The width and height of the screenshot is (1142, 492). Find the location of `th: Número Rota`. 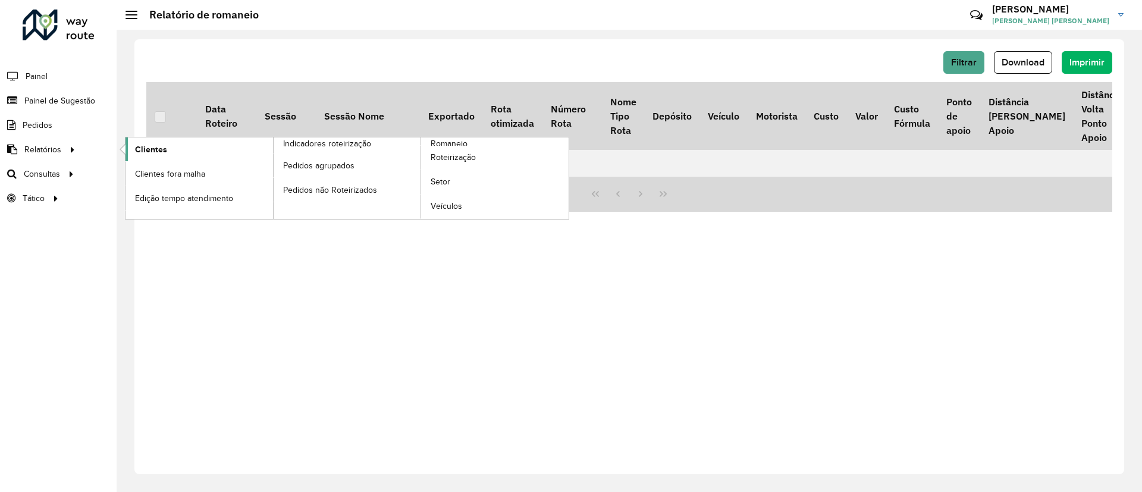

th: Número Rota is located at coordinates (572, 116).